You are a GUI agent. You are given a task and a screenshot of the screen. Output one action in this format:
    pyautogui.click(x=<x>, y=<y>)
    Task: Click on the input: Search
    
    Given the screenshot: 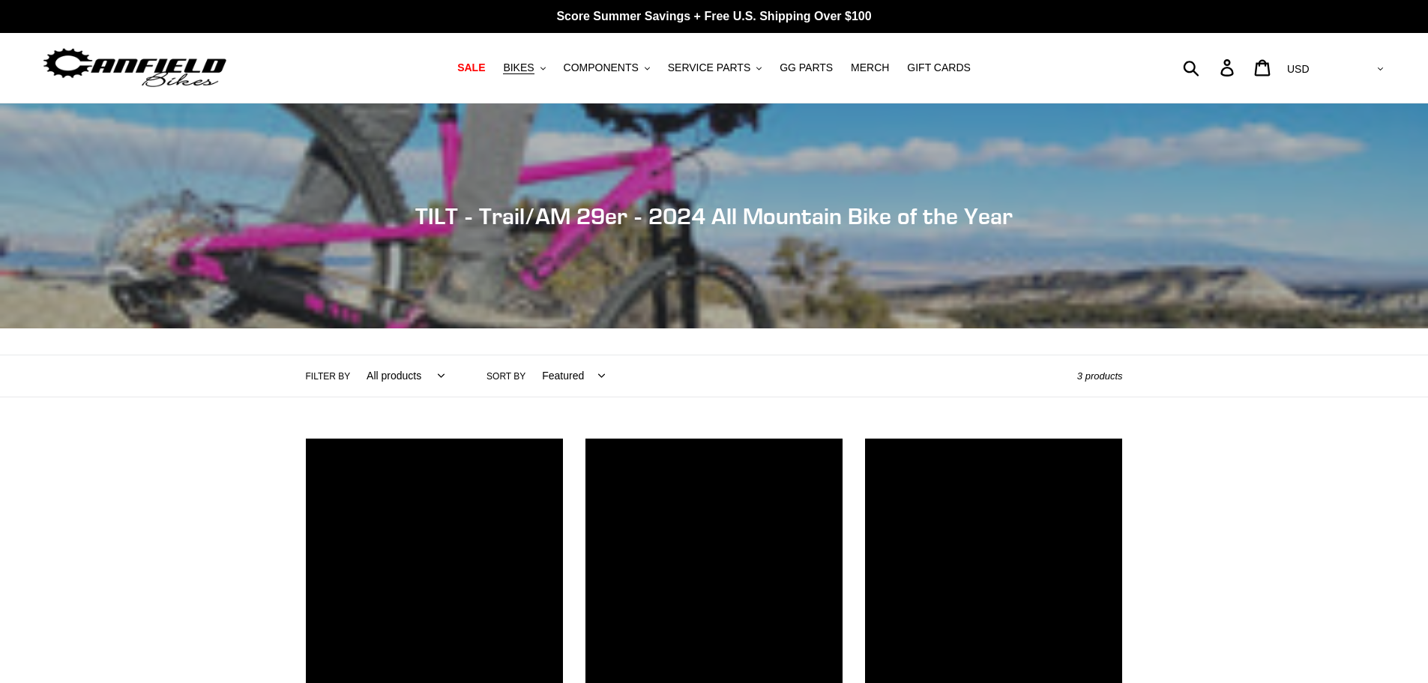 What is the action you would take?
    pyautogui.click(x=1210, y=67)
    